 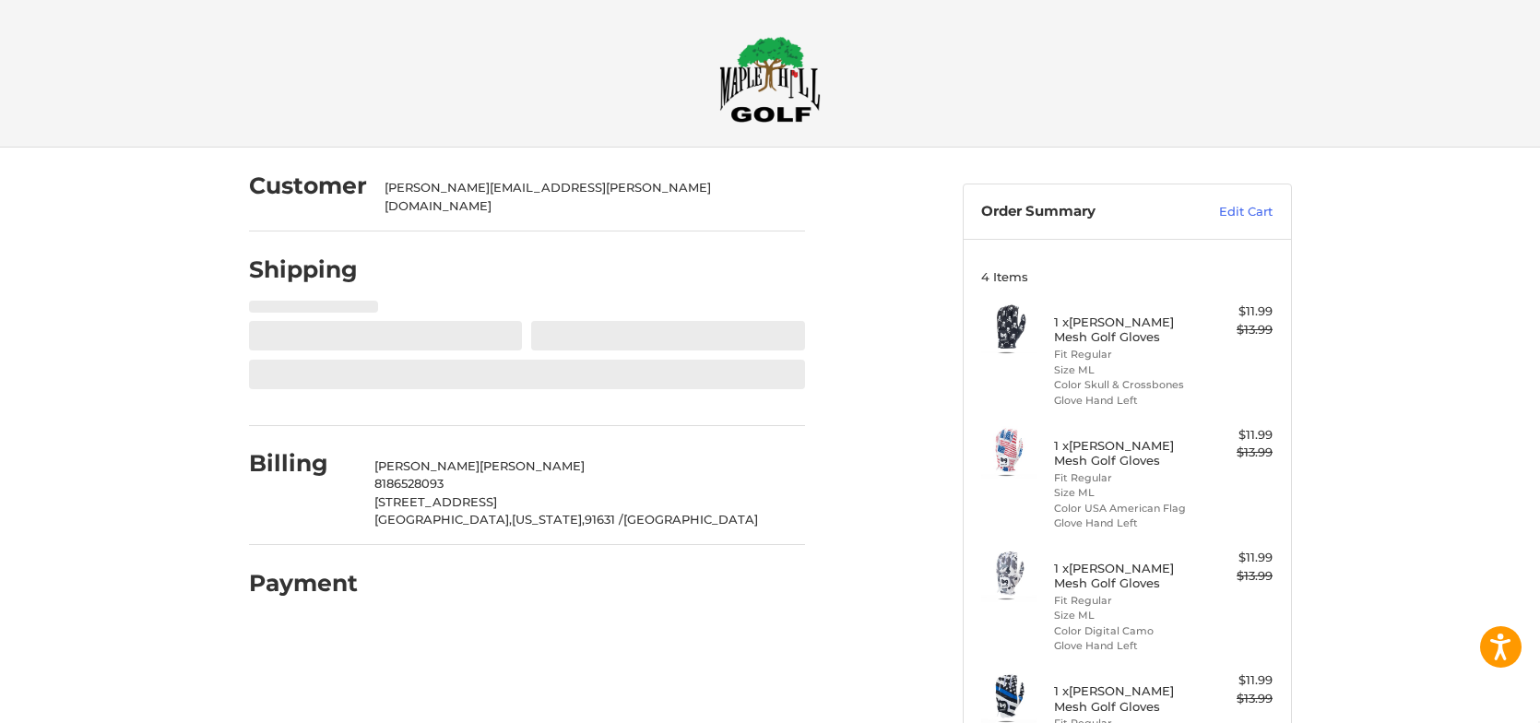 What do you see at coordinates (1124, 385) in the screenshot?
I see `li: Color Skull & Crossbones` at bounding box center [1124, 385].